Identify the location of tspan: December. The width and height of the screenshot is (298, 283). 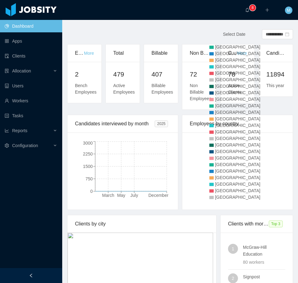
(158, 195).